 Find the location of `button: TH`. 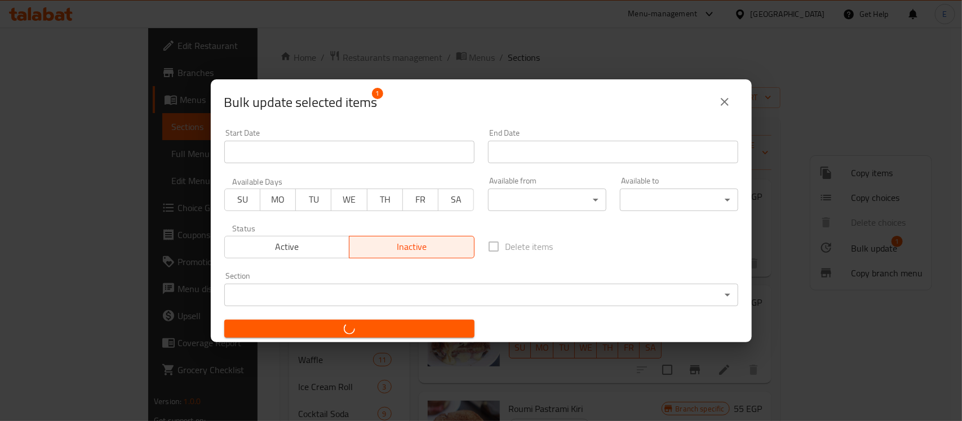

button: TH is located at coordinates (385, 200).